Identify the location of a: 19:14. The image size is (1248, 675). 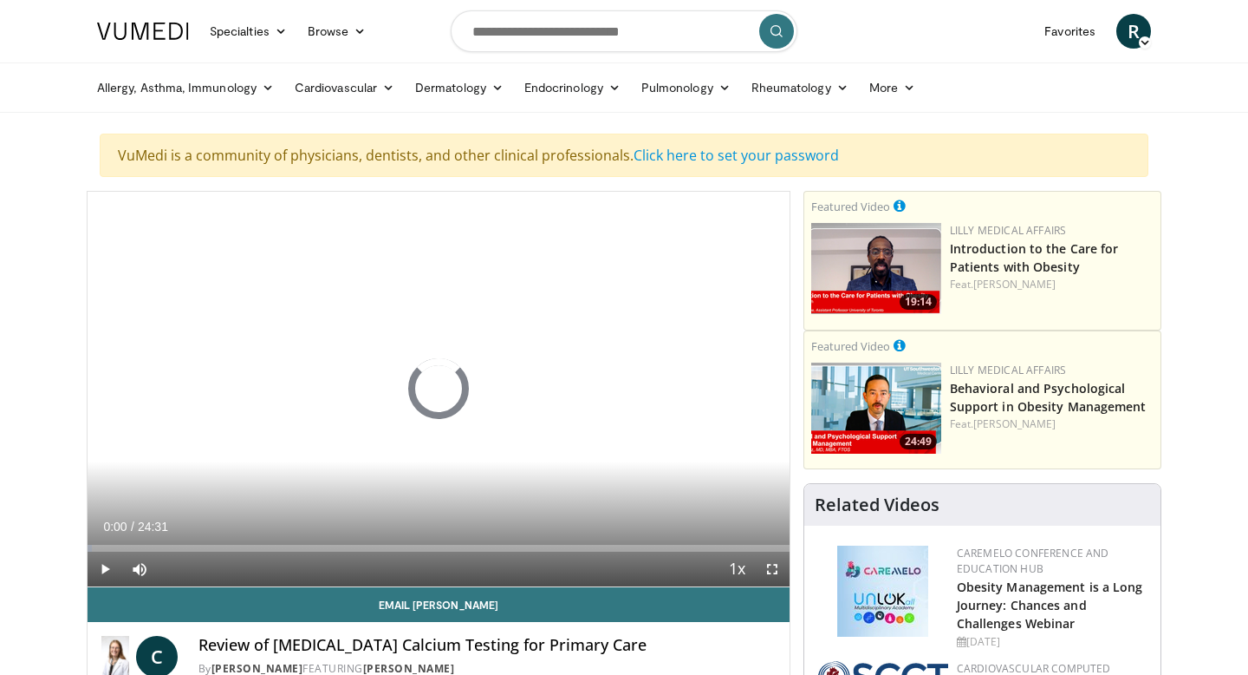
(877, 268).